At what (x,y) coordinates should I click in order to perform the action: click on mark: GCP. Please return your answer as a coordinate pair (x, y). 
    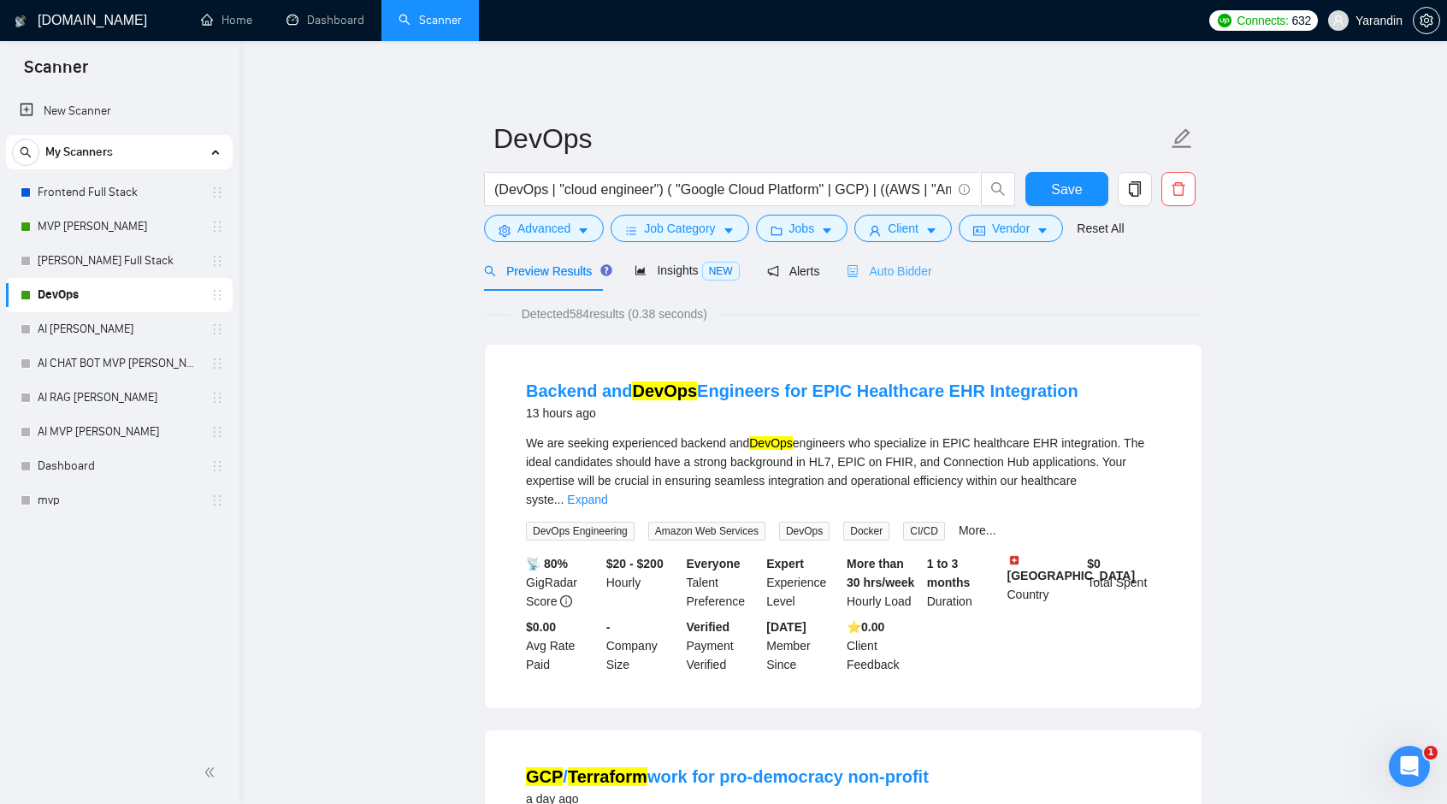
    Looking at the image, I should click on (544, 776).